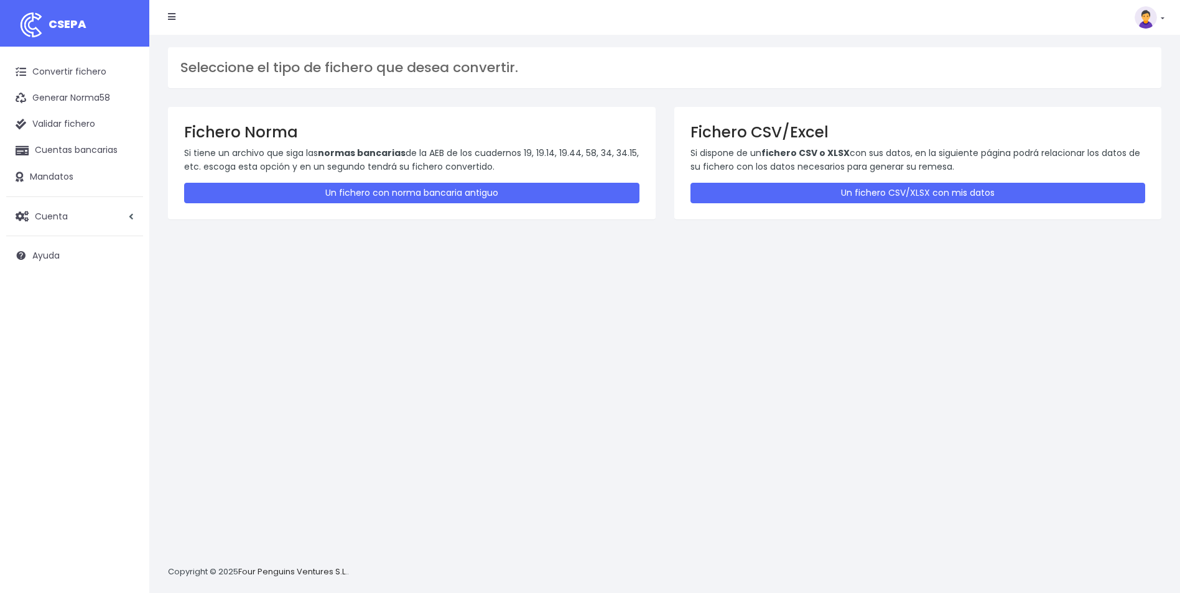  What do you see at coordinates (75, 177) in the screenshot?
I see `a: Mandatos` at bounding box center [75, 177].